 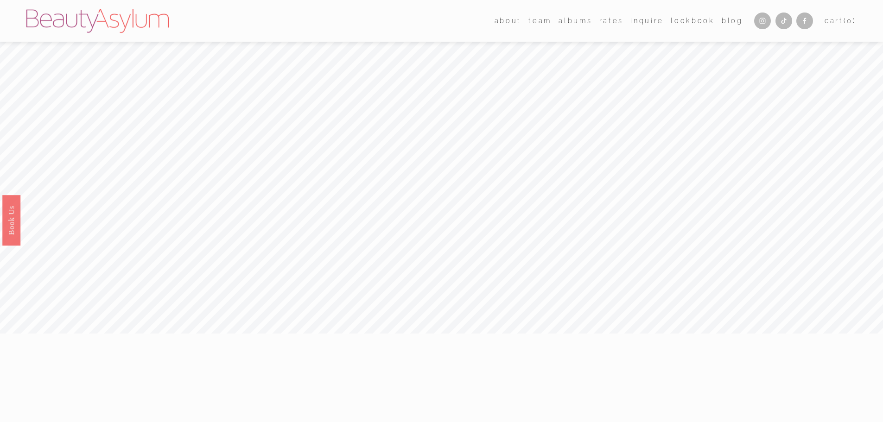 What do you see at coordinates (693, 20) in the screenshot?
I see `a: Lookbook` at bounding box center [693, 20].